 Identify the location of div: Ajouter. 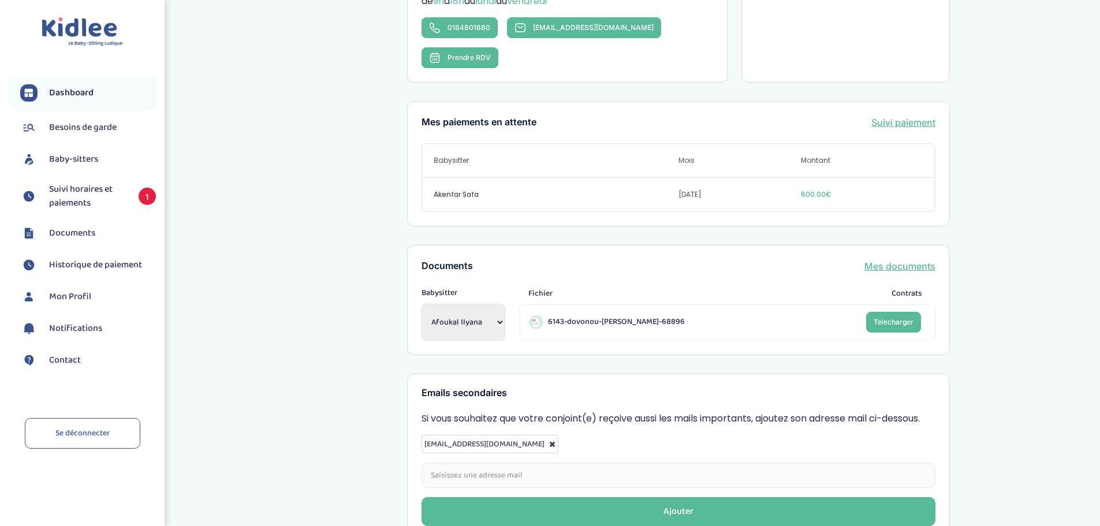
(678, 512).